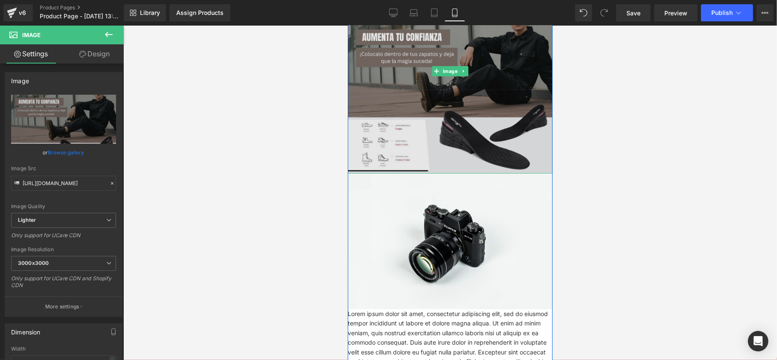 Image resolution: width=777 pixels, height=360 pixels. I want to click on div: Image Quality, so click(64, 206).